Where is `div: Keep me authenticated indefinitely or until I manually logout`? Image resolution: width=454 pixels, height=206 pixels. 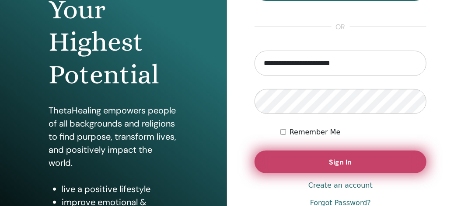
div: Keep me authenticated indefinitely or until I manually logout is located at coordinates (353, 132).